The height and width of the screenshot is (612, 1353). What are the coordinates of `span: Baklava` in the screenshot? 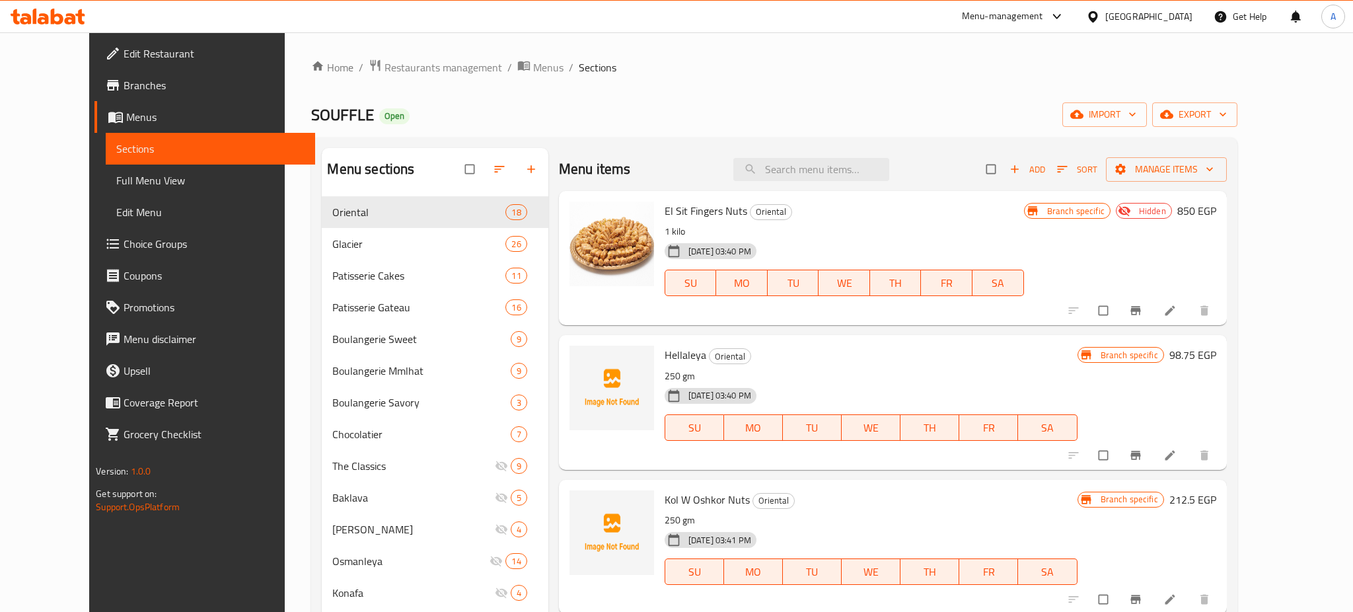 It's located at (413, 498).